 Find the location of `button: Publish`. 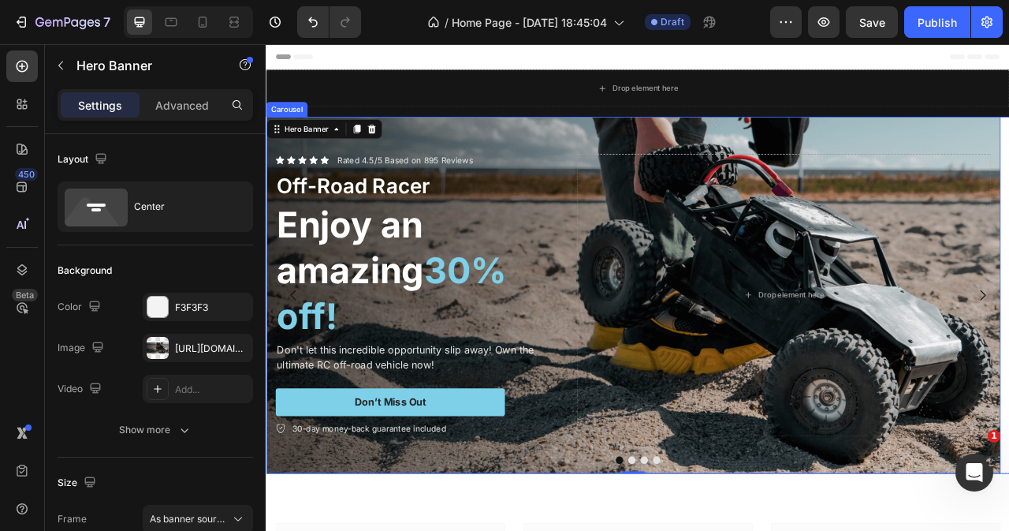

button: Publish is located at coordinates (938, 22).